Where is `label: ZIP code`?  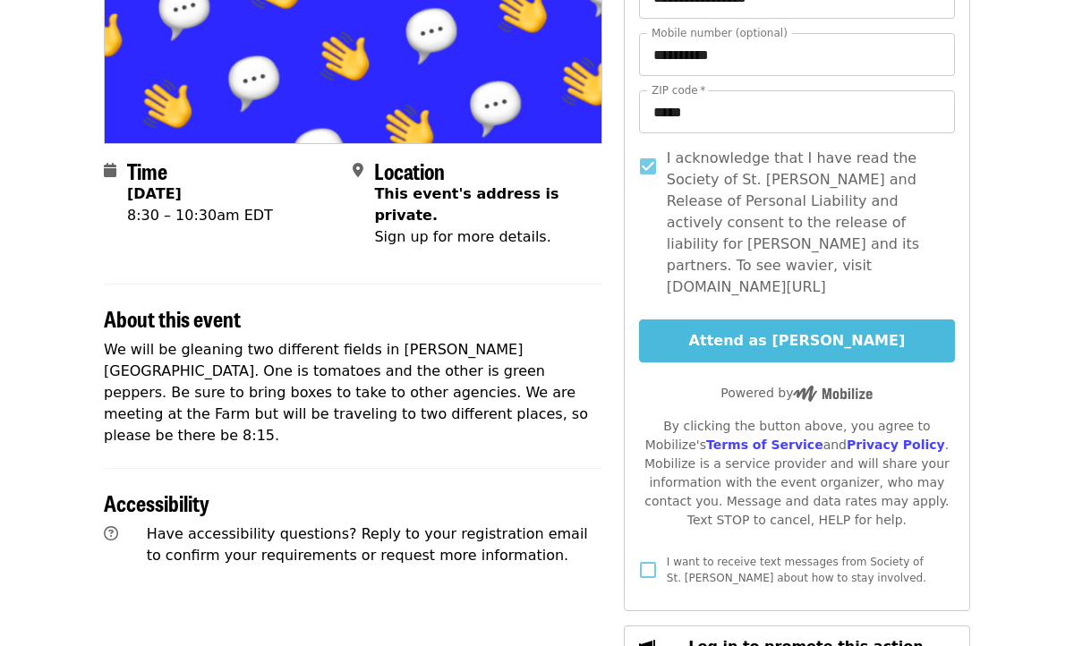
label: ZIP code is located at coordinates (678, 90).